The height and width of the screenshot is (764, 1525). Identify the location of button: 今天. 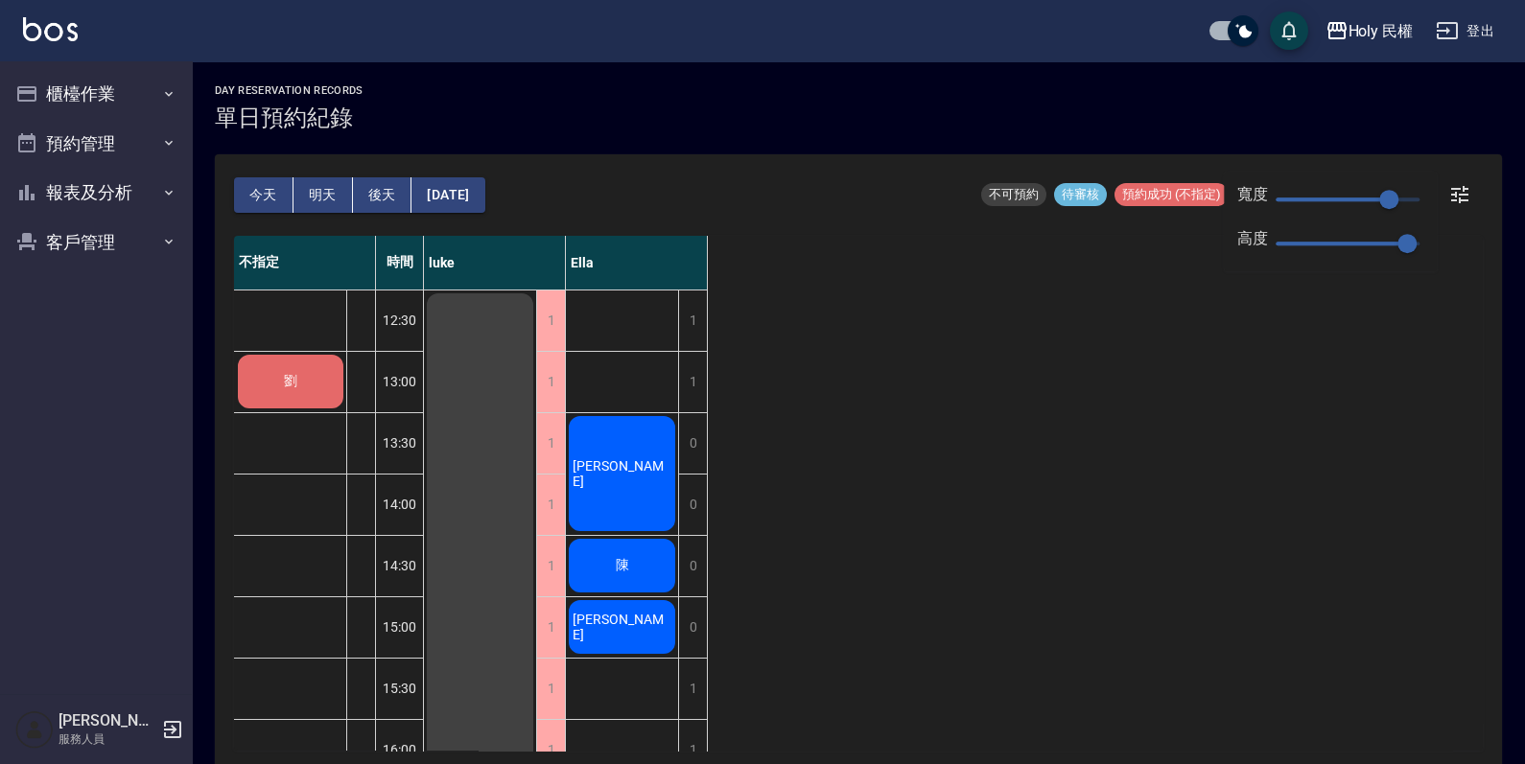
(264, 195).